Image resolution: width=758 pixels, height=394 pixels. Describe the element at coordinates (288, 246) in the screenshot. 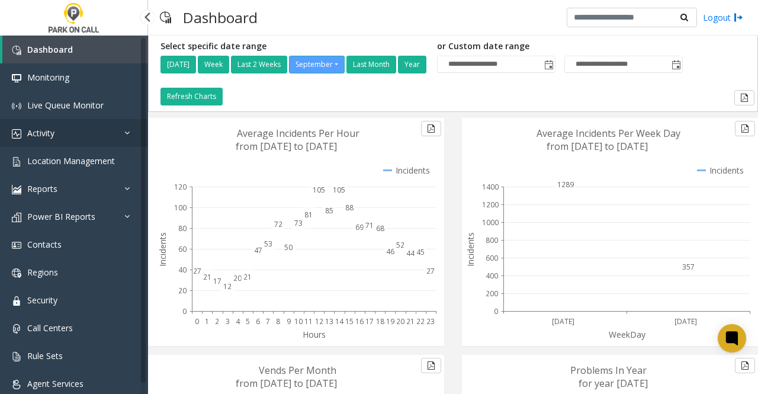

I see `text: 50` at that location.